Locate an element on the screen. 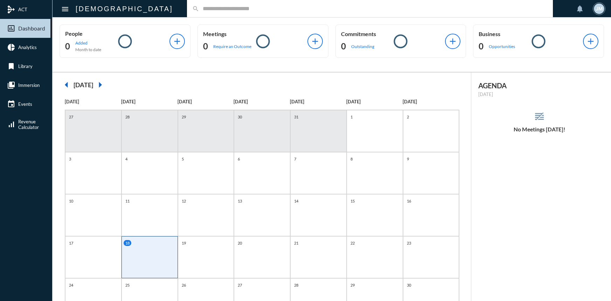  p: 13 is located at coordinates (240, 200).